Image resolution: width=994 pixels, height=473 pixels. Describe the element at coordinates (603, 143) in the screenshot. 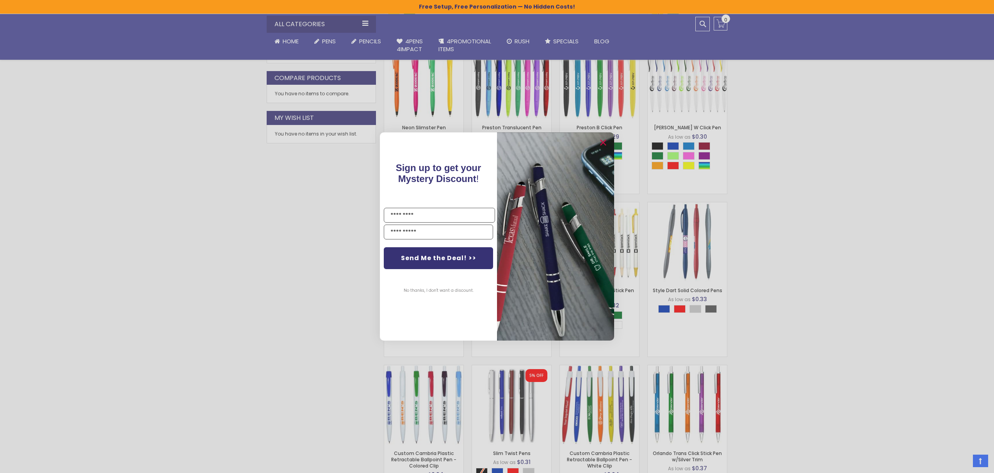

I see `button: Close dialog` at that location.